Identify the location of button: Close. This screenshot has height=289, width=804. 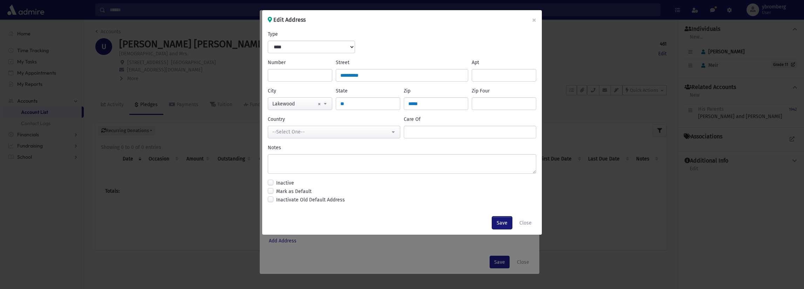
(525, 223).